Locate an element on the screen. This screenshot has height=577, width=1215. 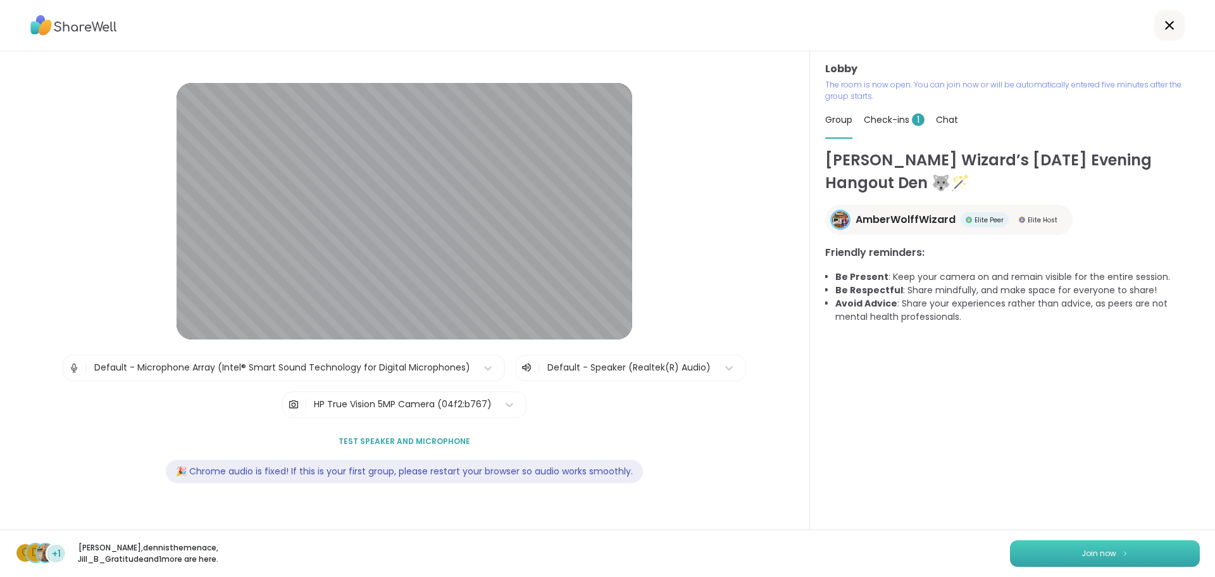
div: Default - Microphone Array (Intel® Smart Sound Technology for Digital Microphones) is located at coordinates (282, 367).